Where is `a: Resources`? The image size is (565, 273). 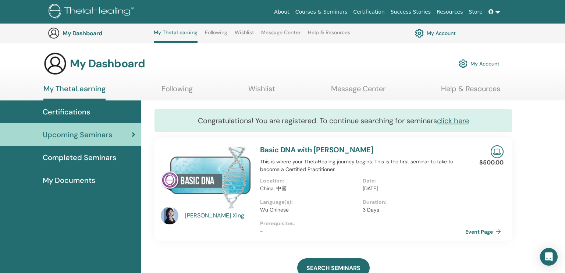
a: Resources is located at coordinates (450, 12).